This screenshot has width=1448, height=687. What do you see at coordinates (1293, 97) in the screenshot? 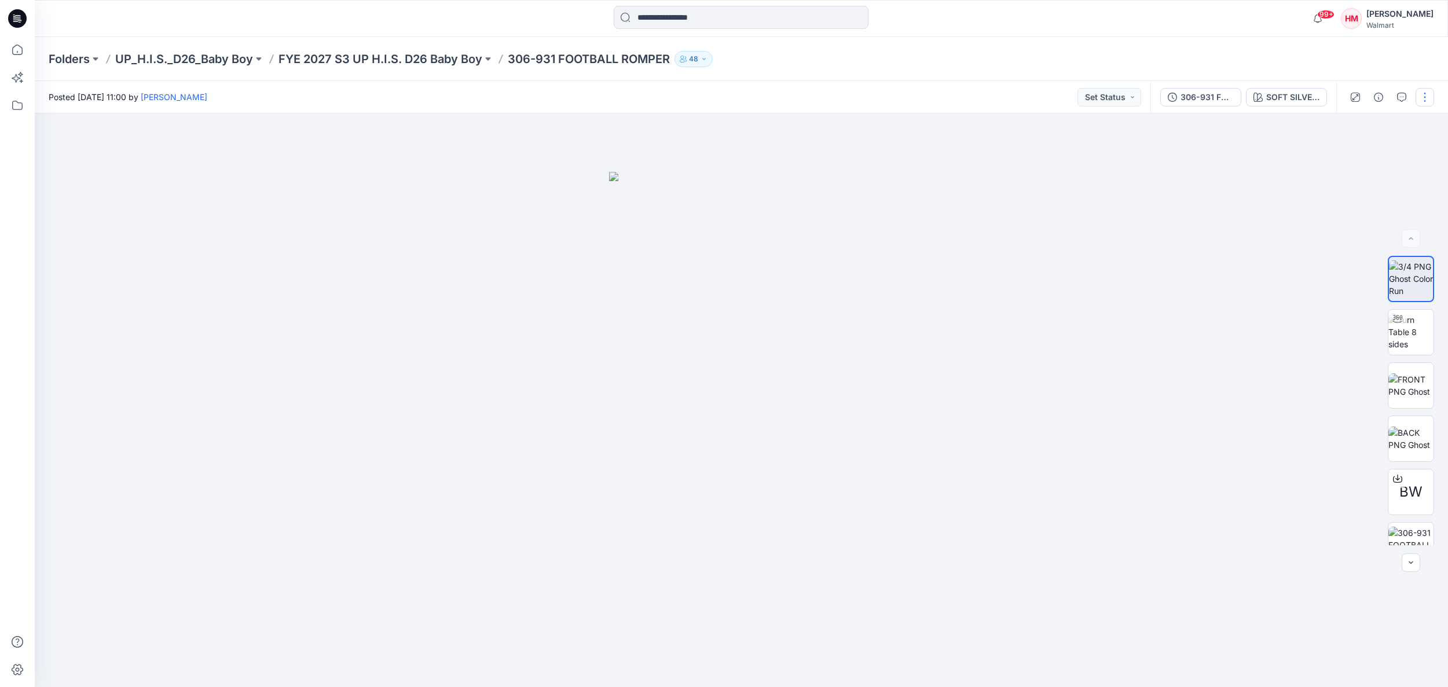
I see `div: SOFT SILVER - A 1` at bounding box center [1293, 97].